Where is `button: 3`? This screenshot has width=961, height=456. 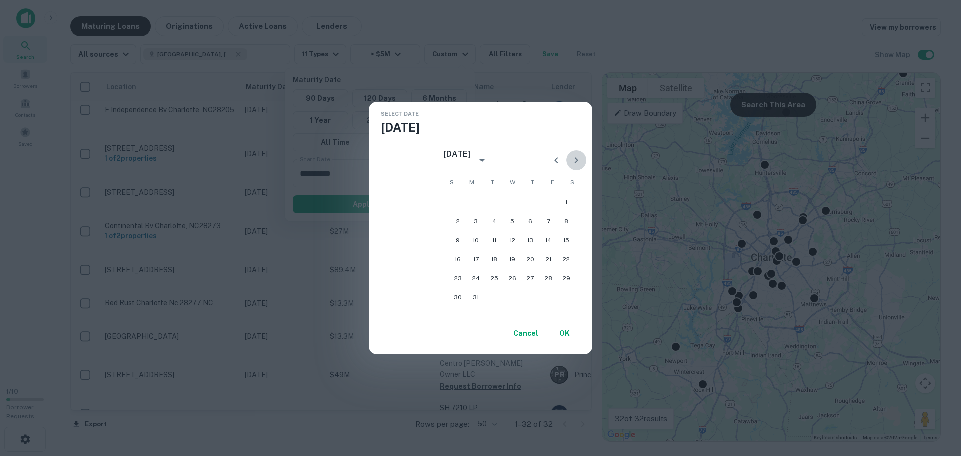 button: 3 is located at coordinates (476, 221).